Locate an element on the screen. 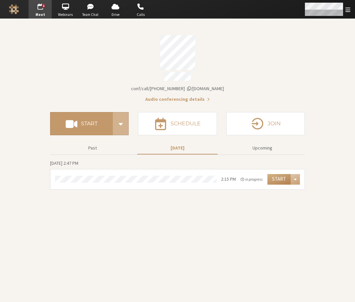  button: Past is located at coordinates (93, 148).